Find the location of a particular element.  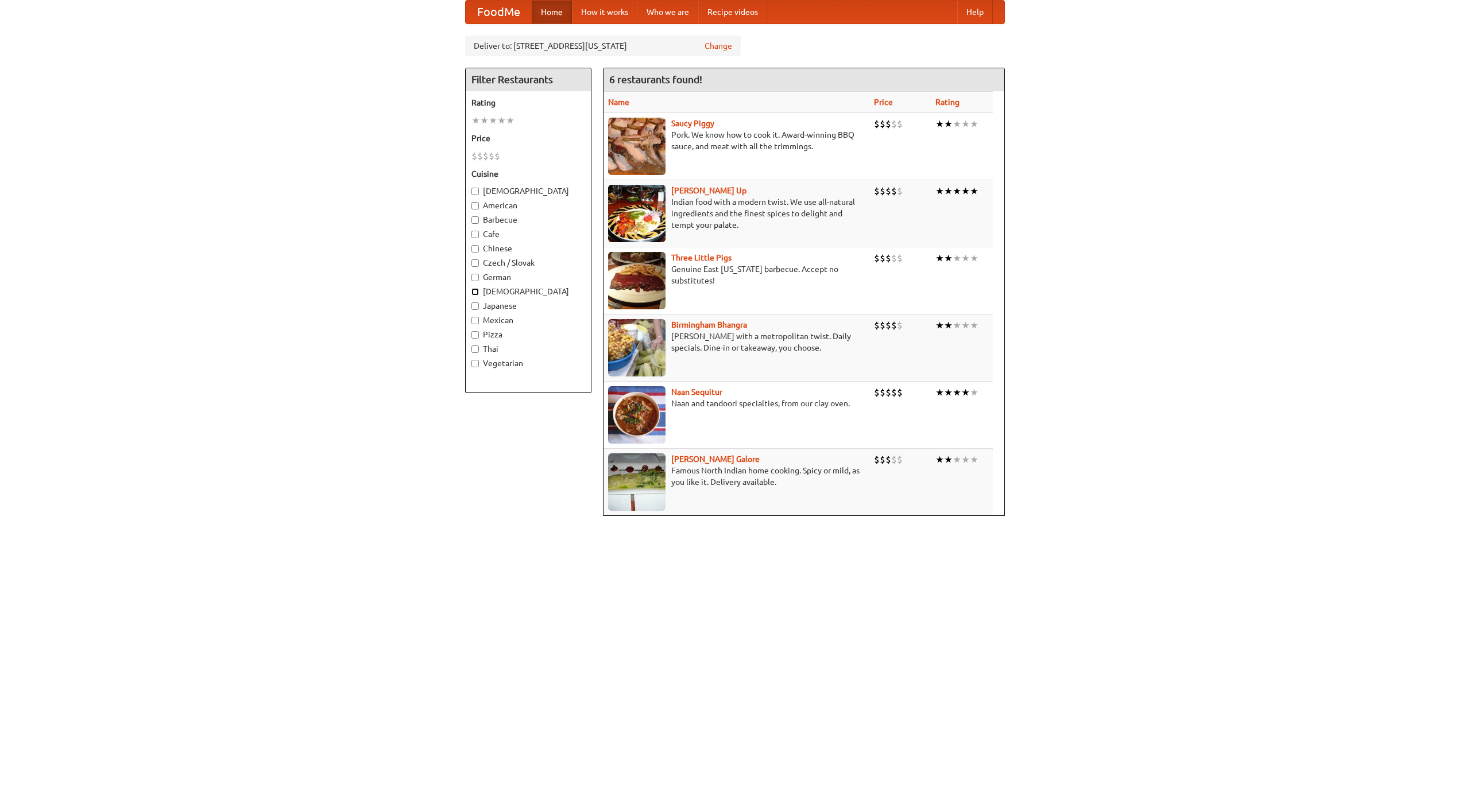

label: German is located at coordinates (528, 277).